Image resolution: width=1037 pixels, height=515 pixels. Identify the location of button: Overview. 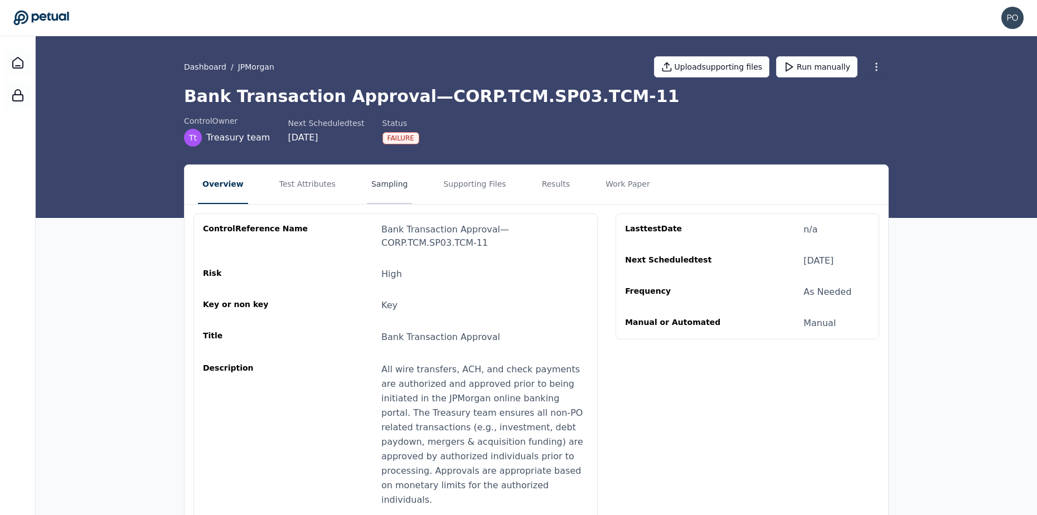
(223, 185).